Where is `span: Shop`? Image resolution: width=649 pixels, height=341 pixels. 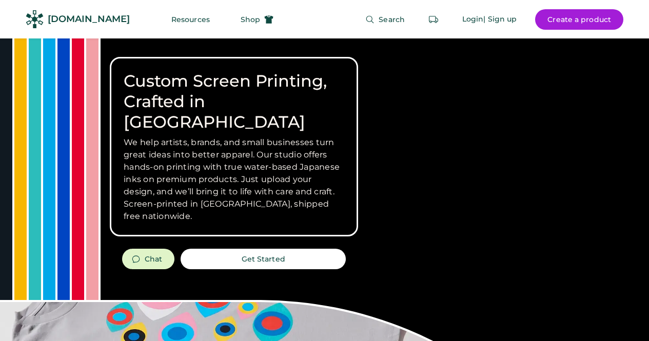
span: Shop is located at coordinates (250, 20).